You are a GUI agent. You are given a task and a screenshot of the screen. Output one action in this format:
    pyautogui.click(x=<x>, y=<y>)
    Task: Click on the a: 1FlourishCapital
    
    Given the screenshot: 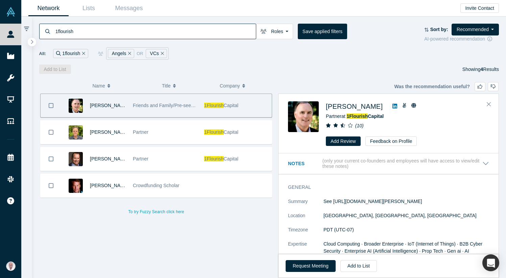 What is the action you would take?
    pyautogui.click(x=365, y=116)
    